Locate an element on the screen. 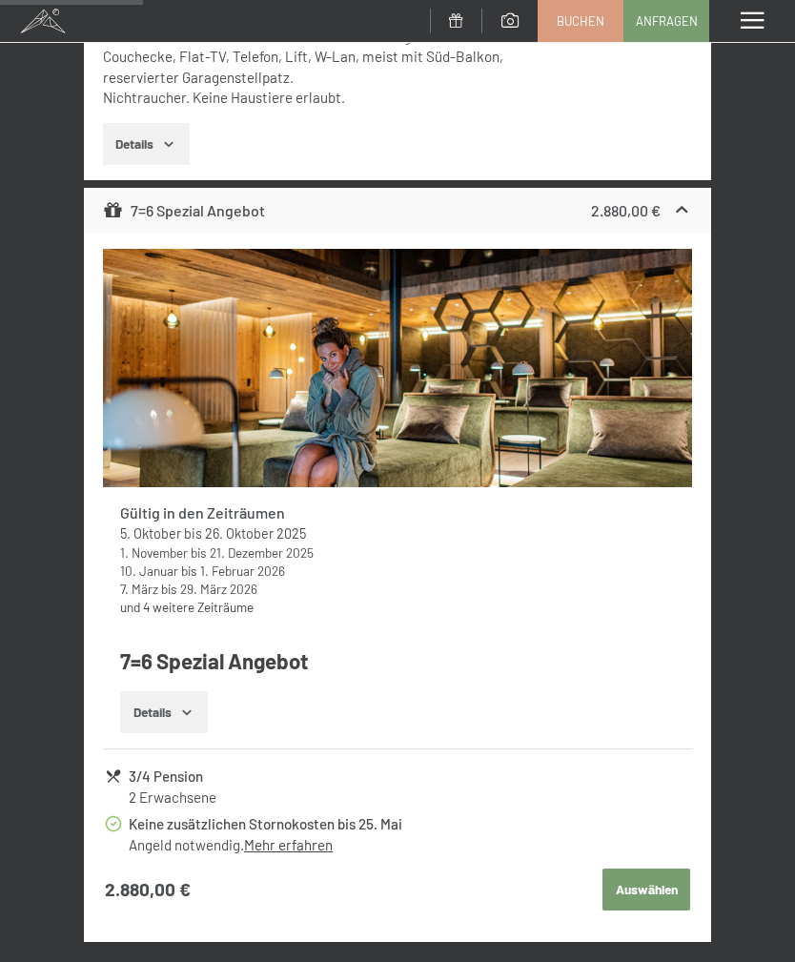 This screenshot has height=962, width=795. img: mss_renderimg.php is located at coordinates (398, 368).